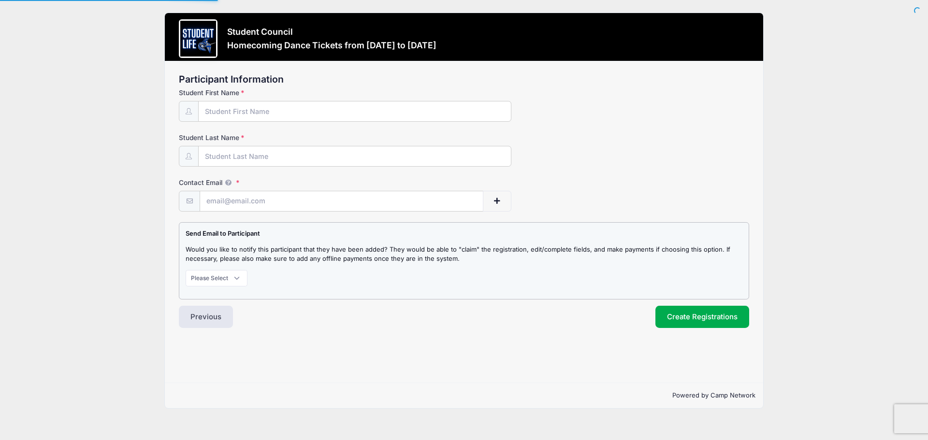 The height and width of the screenshot is (440, 928). What do you see at coordinates (332, 31) in the screenshot?
I see `h3: Student Council` at bounding box center [332, 31].